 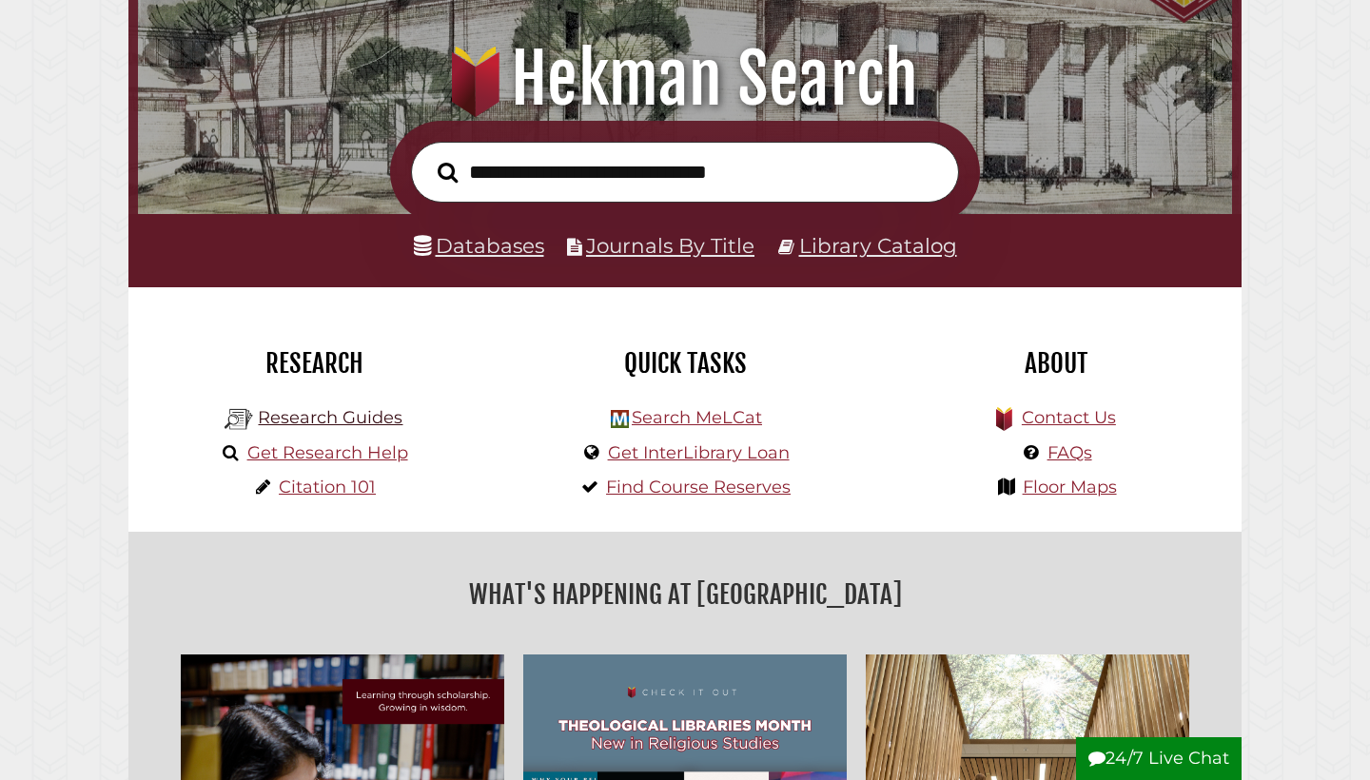 What do you see at coordinates (685, 363) in the screenshot?
I see `h2: Quick Tasks` at bounding box center [685, 363].